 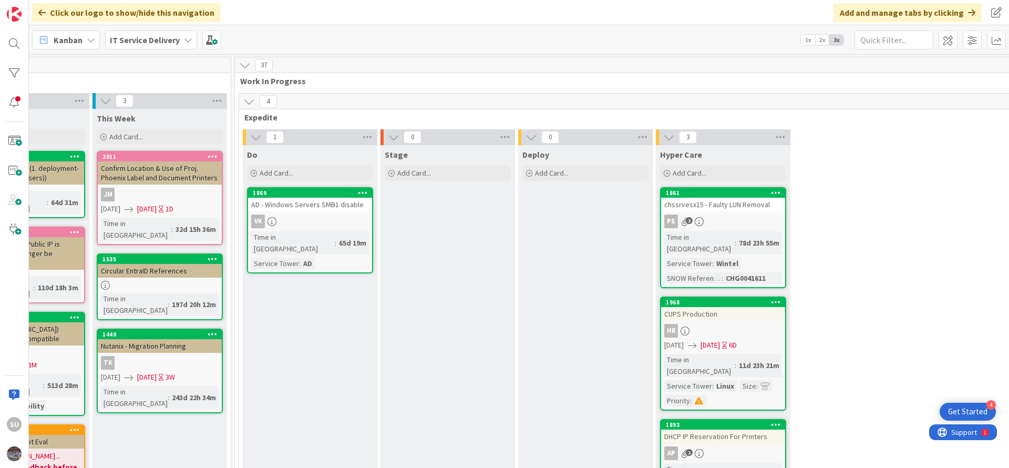 What do you see at coordinates (63, 385) in the screenshot?
I see `div: 513d 28m` at bounding box center [63, 385].